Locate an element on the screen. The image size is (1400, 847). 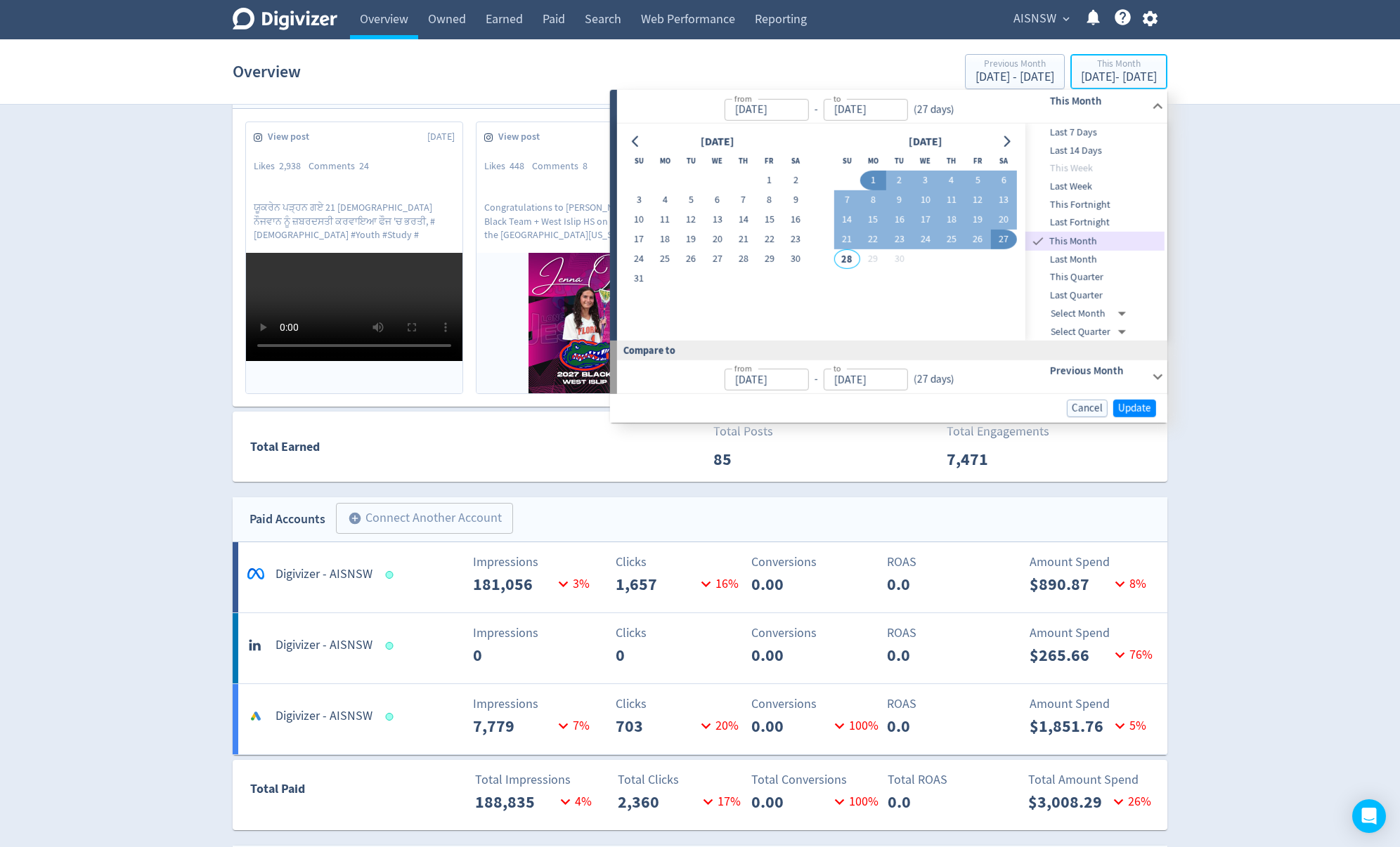
th: Monday is located at coordinates (666, 161).